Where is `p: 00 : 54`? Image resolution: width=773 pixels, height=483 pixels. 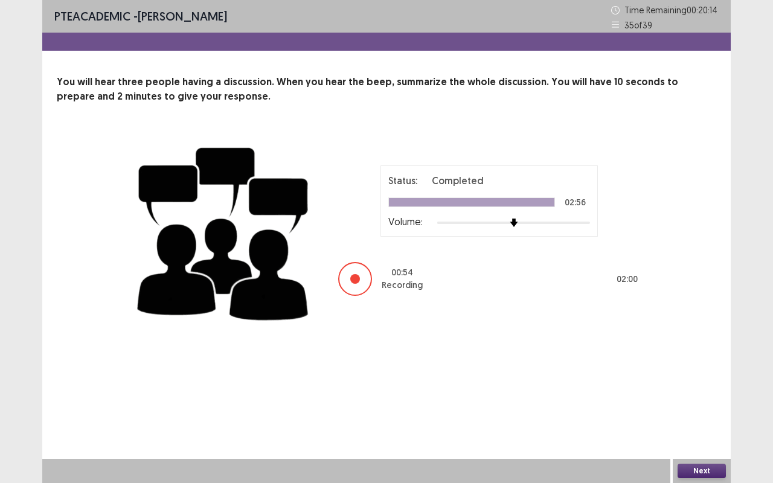
p: 00 : 54 is located at coordinates (402, 272).